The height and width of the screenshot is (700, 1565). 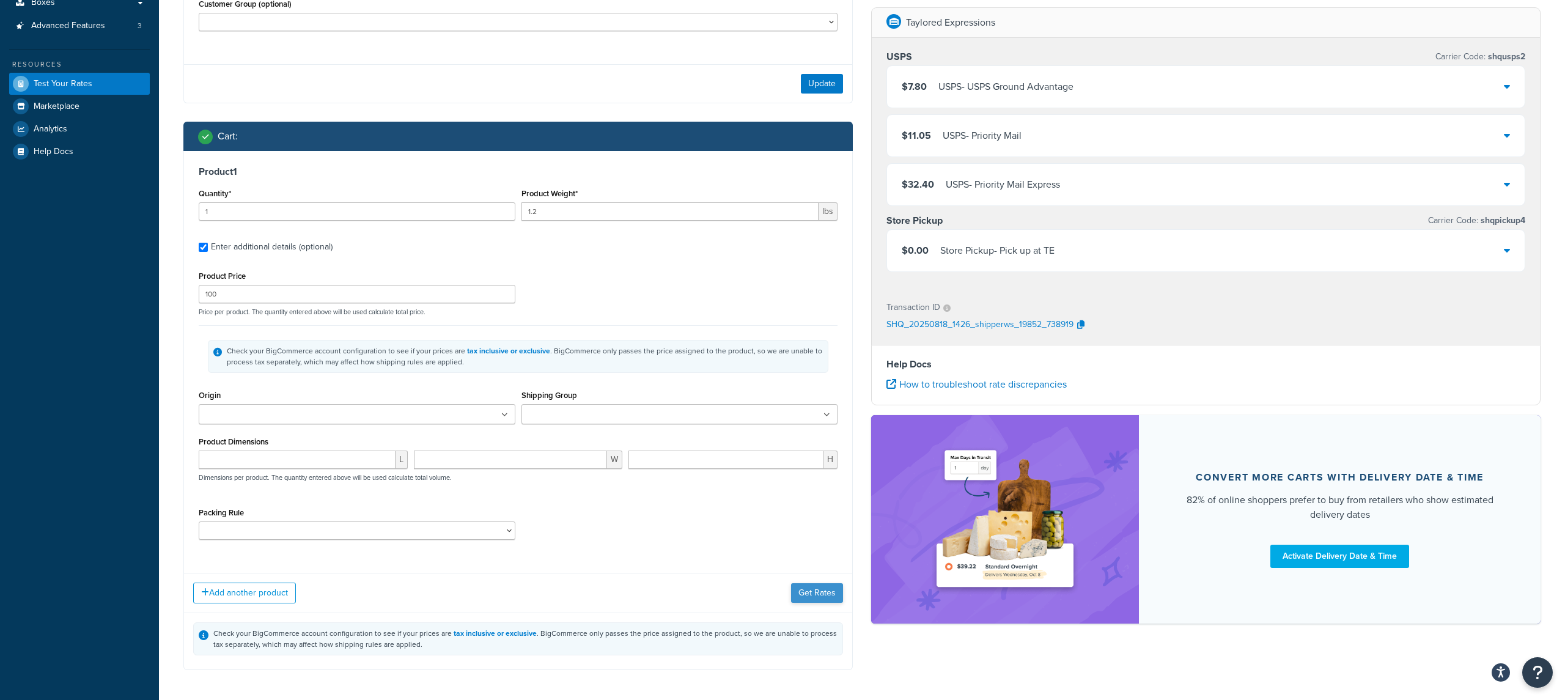 I want to click on label: Product Weight*, so click(x=550, y=193).